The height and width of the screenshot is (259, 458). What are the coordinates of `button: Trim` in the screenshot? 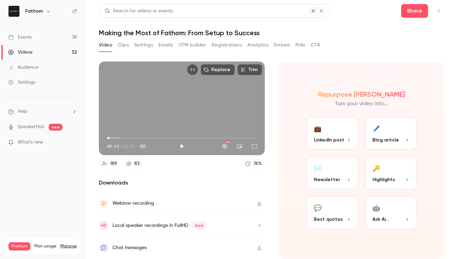 It's located at (250, 70).